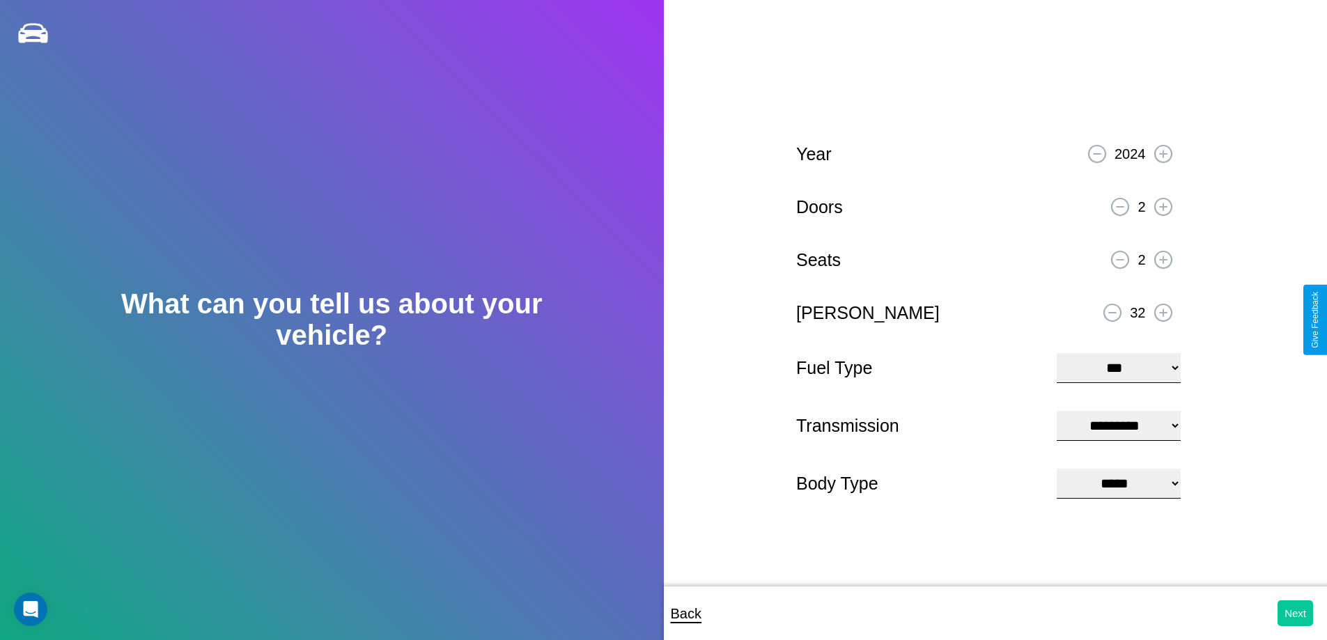 The image size is (1327, 640). Describe the element at coordinates (819, 260) in the screenshot. I see `p: Seats` at that location.